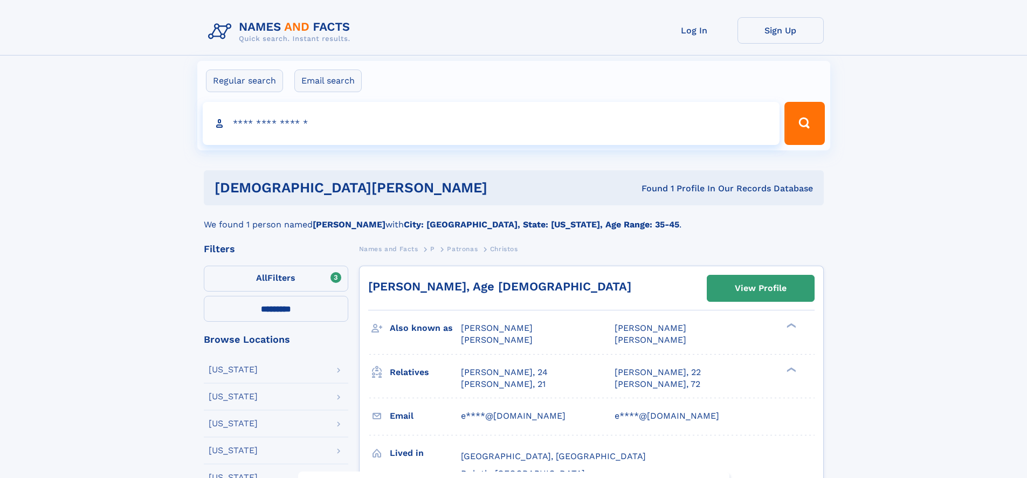 The width and height of the screenshot is (1027, 478). Describe the element at coordinates (462, 249) in the screenshot. I see `a: Patronas` at that location.